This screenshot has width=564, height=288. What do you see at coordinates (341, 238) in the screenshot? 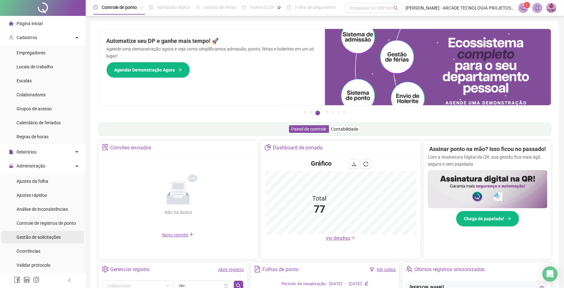
I see `a: Ver detalhes down` at bounding box center [341, 238].